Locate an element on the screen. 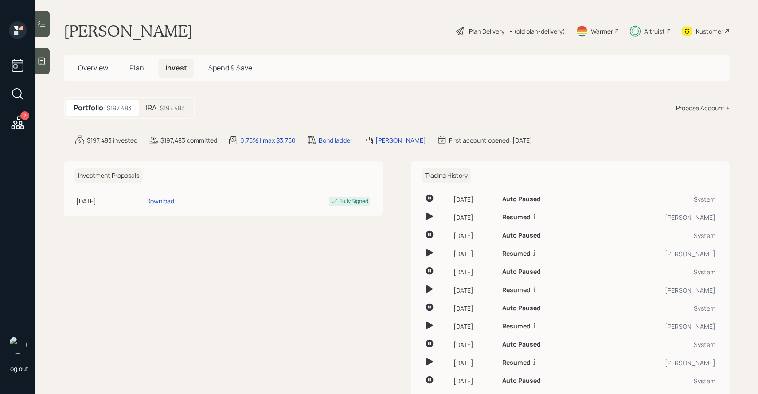 The width and height of the screenshot is (758, 394). span: Plan is located at coordinates (137, 68).